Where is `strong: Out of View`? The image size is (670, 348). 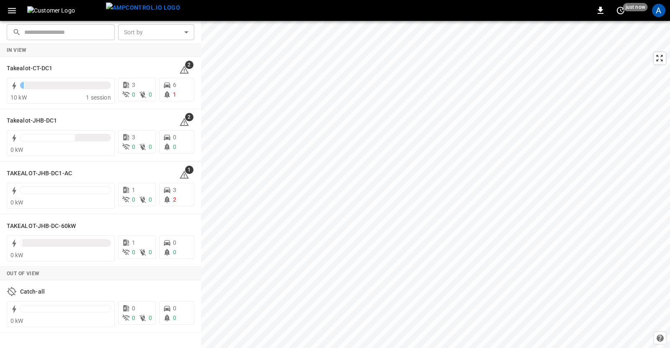
strong: Out of View is located at coordinates (23, 274).